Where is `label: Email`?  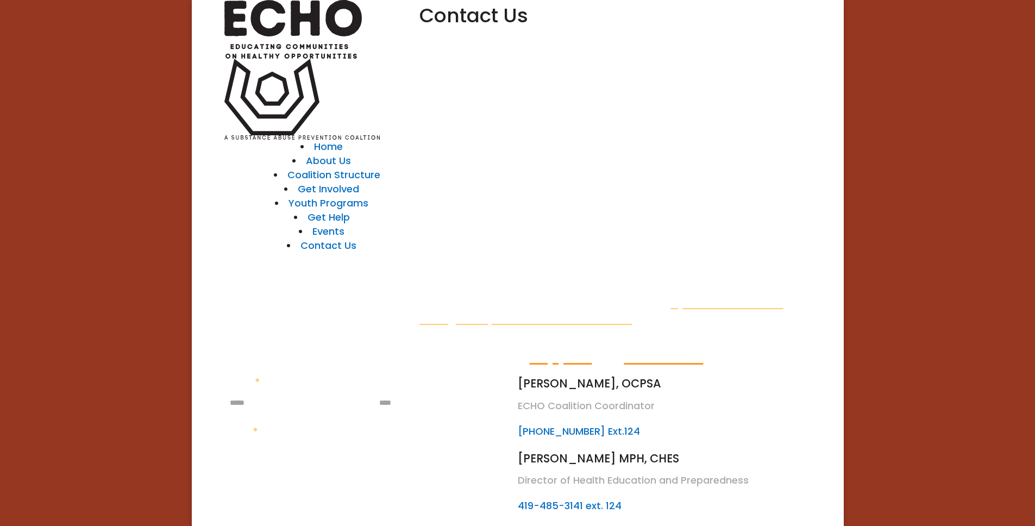 label: Email is located at coordinates (371, 432).